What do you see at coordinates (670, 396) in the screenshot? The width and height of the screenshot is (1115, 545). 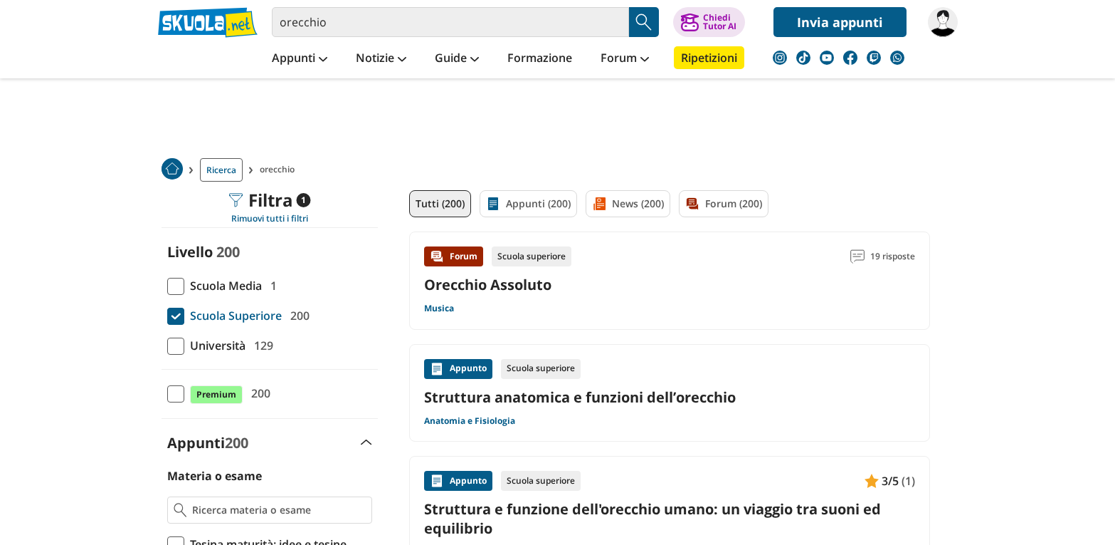 I see `a: Struttura anatomica e funzioni dell’orecchio` at bounding box center [670, 396].